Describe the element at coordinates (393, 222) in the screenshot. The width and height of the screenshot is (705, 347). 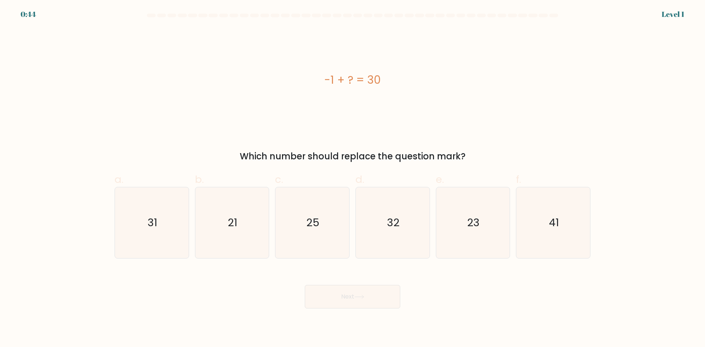
I see `text: 32` at that location.